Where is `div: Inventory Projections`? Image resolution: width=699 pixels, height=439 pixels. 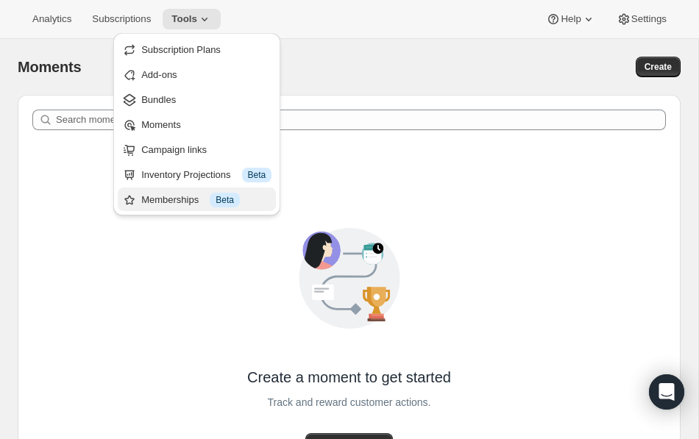 div: Inventory Projections is located at coordinates (206, 175).